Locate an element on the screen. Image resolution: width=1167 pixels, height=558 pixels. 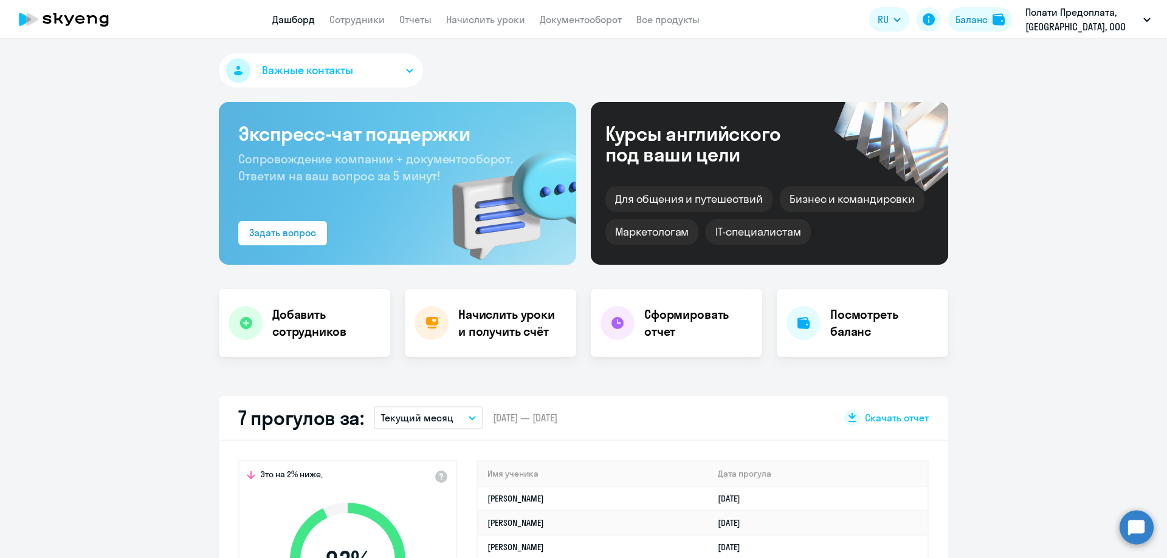
a: Отчеты is located at coordinates (415, 19).